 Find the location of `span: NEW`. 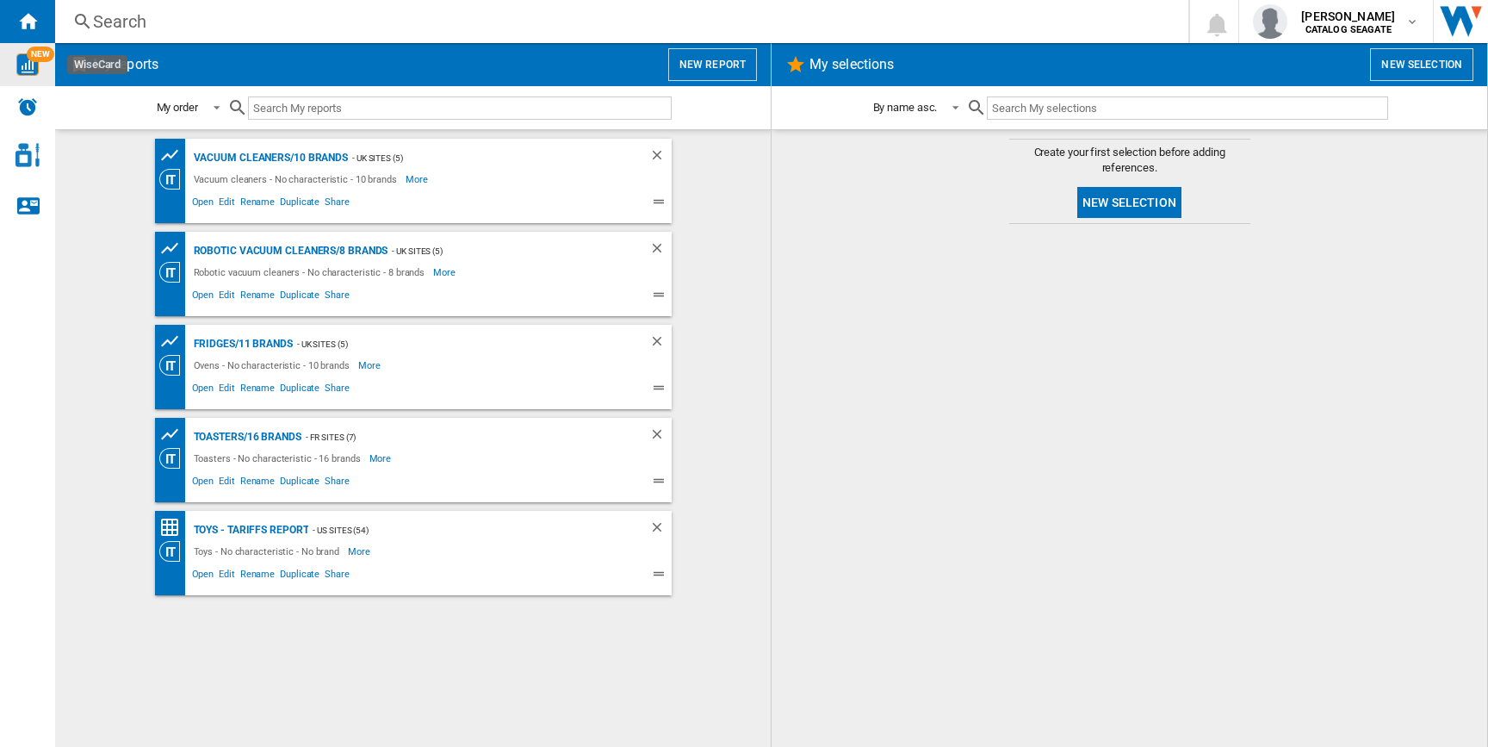

span: NEW is located at coordinates (40, 54).